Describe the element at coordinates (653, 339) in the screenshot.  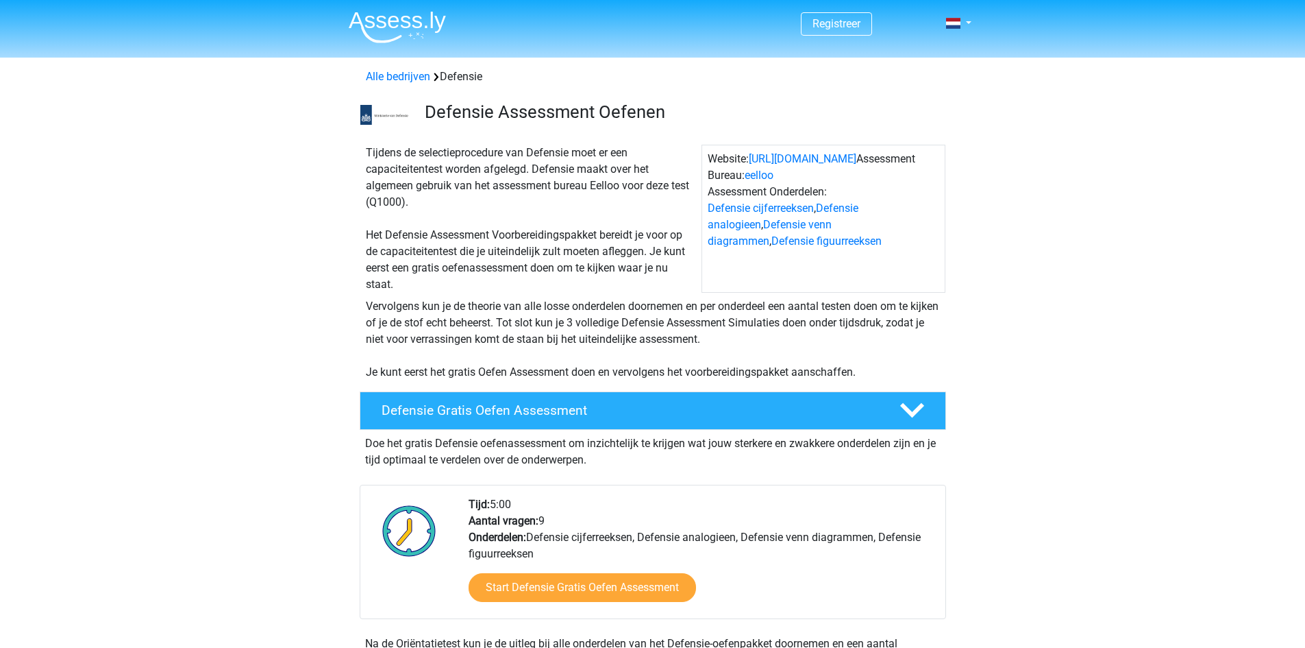
I see `div: Vervolgens kun je de theorie van alle losse onderdelen doornemen en per onderdeel een aantal test...` at that location.